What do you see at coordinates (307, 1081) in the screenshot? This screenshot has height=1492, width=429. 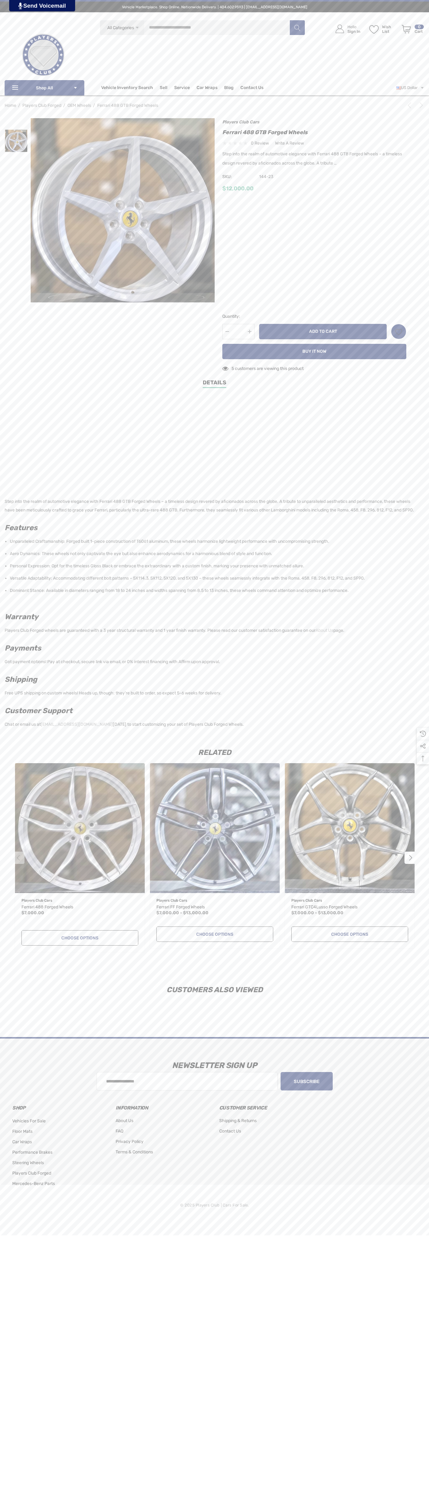 I see `button: Subscribe` at bounding box center [307, 1081].